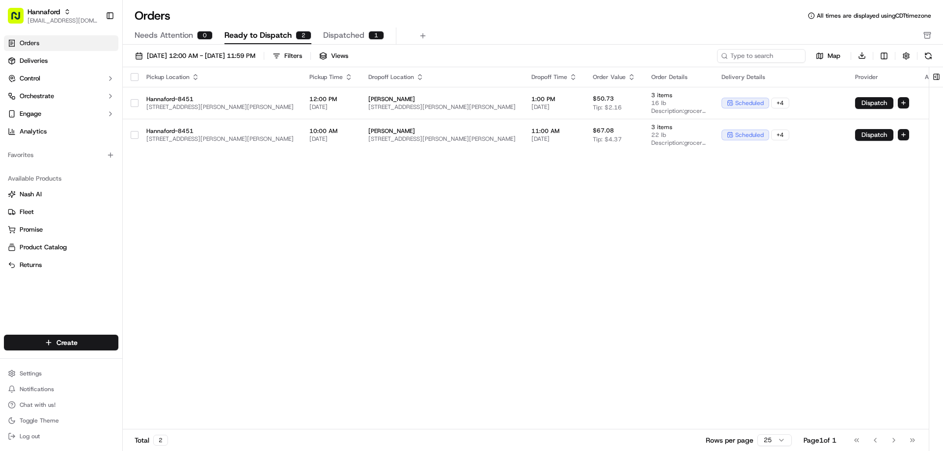  What do you see at coordinates (163, 35) in the screenshot?
I see `span: Needs Attention` at bounding box center [163, 35].